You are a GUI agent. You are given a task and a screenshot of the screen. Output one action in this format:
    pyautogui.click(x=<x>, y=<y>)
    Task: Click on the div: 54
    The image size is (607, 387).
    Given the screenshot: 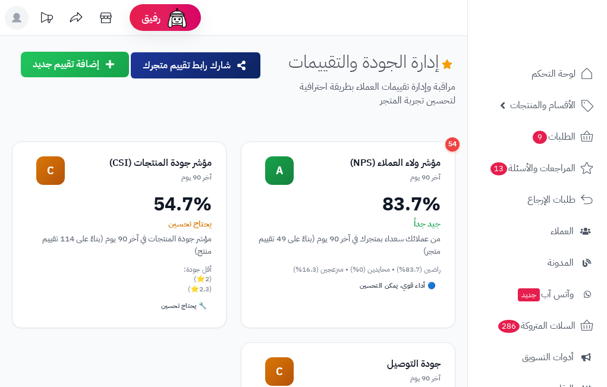 What is the action you would take?
    pyautogui.click(x=452, y=144)
    